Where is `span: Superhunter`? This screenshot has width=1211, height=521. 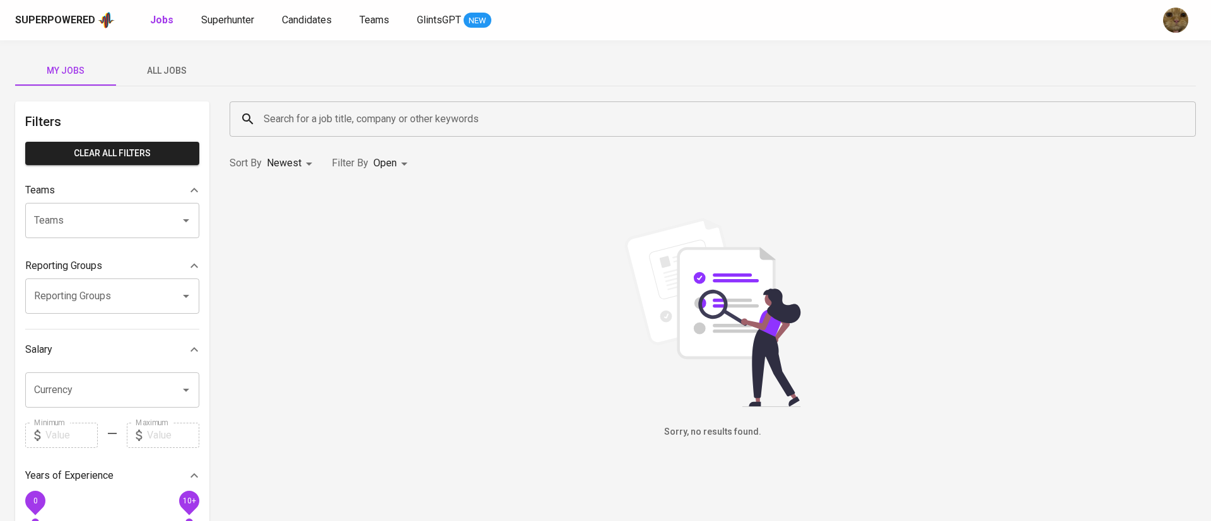
span: Superhunter is located at coordinates (228, 20).